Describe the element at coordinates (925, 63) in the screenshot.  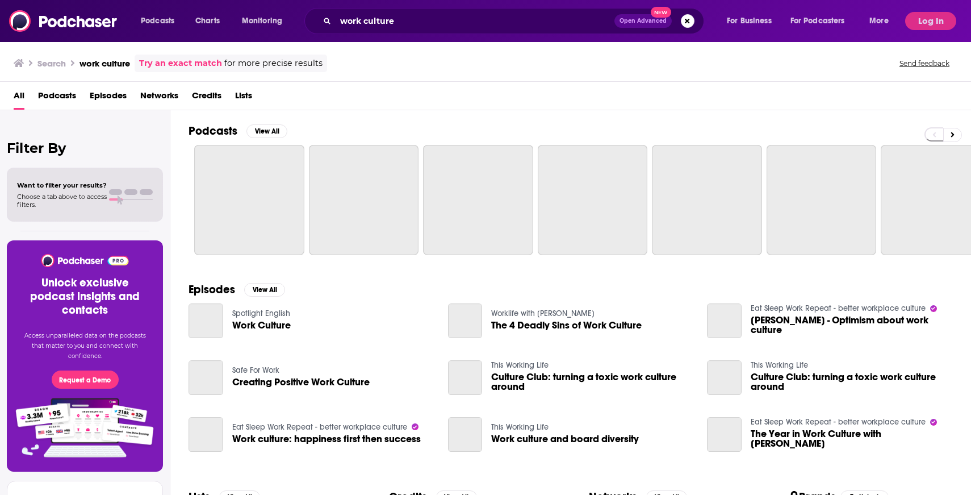
I see `button: Send feedback` at that location.